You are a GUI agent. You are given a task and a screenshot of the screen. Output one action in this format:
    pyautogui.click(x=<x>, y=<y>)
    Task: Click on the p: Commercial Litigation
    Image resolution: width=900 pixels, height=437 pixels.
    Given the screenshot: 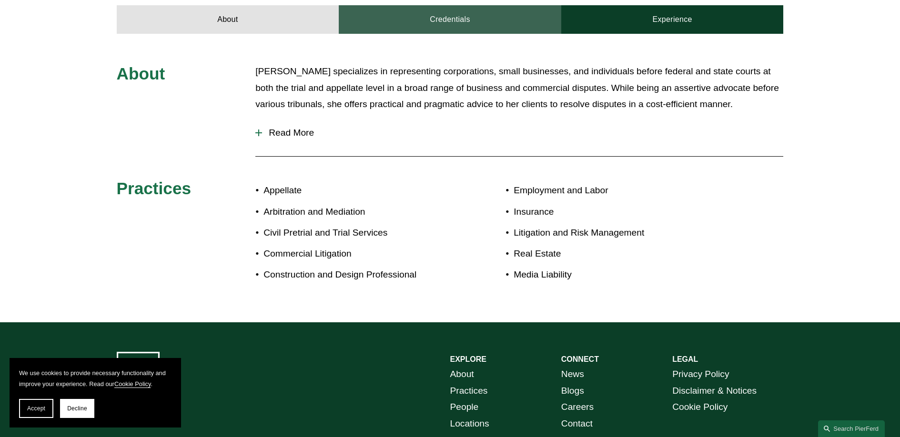 What is the action you would take?
    pyautogui.click(x=356, y=254)
    